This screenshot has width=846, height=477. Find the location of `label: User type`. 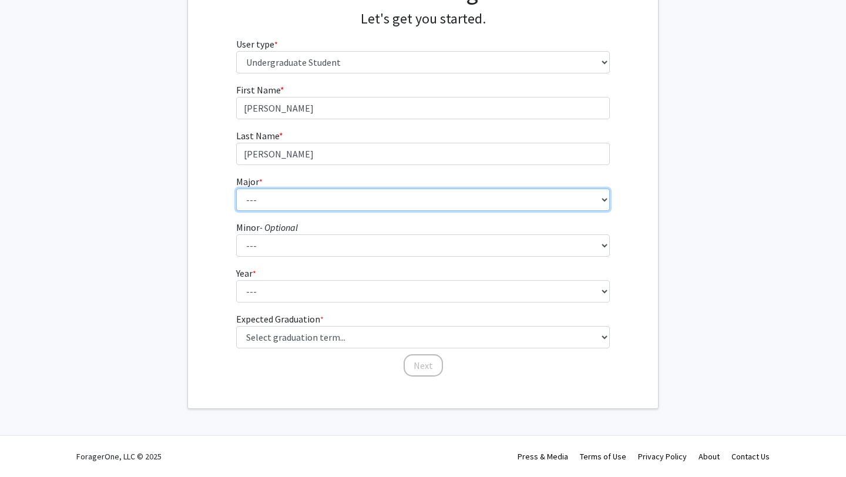

label: User type is located at coordinates (257, 44).